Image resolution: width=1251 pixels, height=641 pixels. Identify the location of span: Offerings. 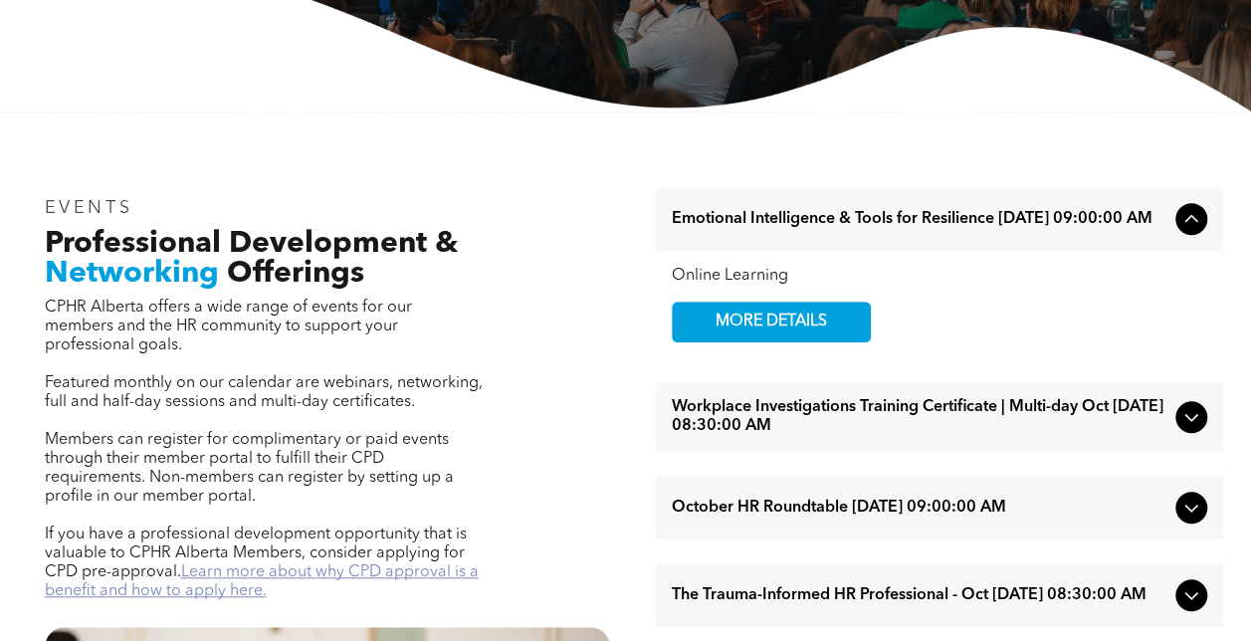
(296, 274).